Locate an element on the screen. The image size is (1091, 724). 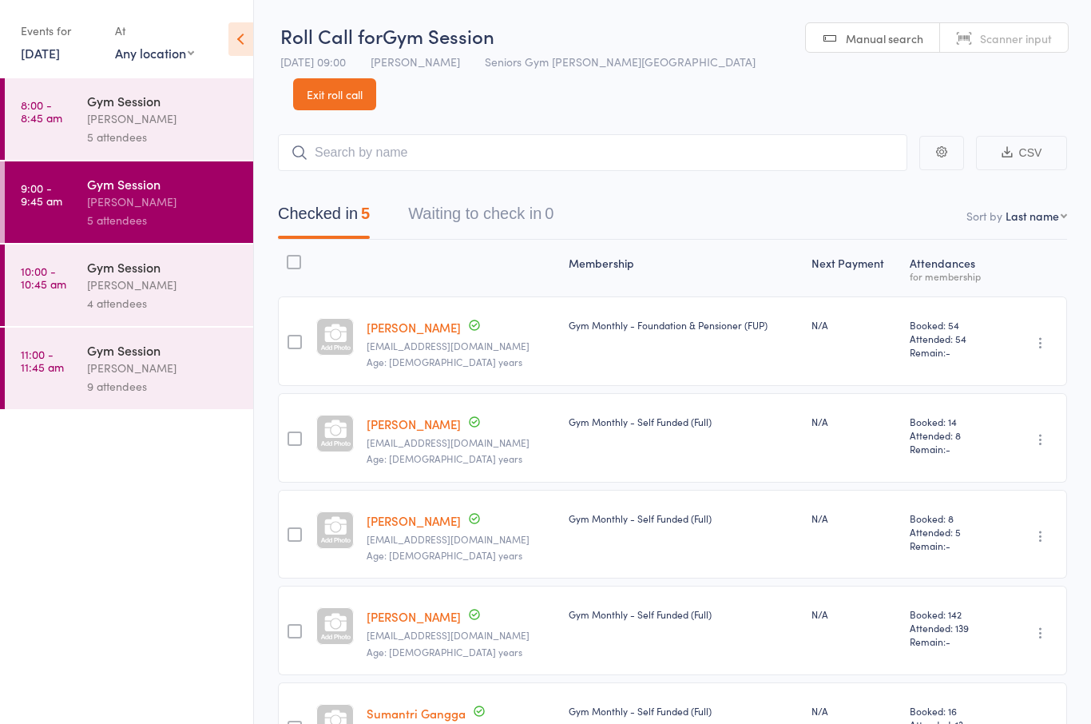
a: Sumantri Gangga is located at coordinates (416, 712).